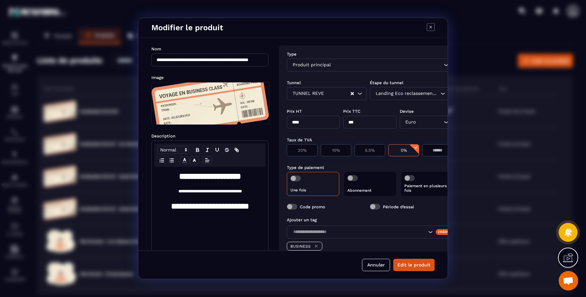  Describe the element at coordinates (410, 123) in the screenshot. I see `span: Euro` at that location.